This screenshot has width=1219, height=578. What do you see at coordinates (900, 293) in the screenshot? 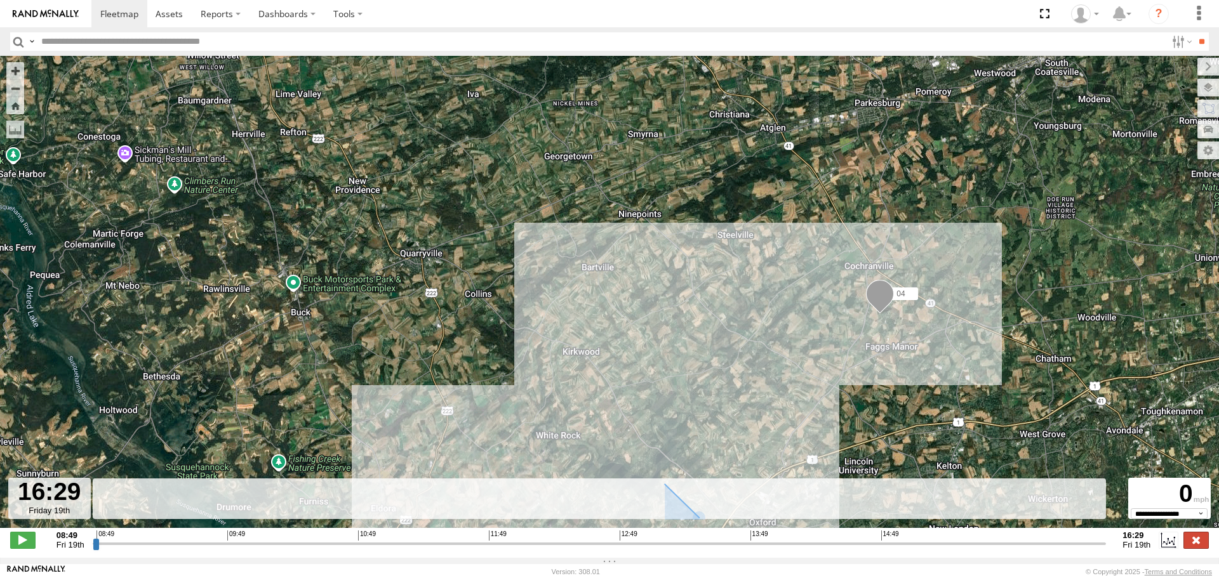
I see `span: 04` at bounding box center [900, 293].